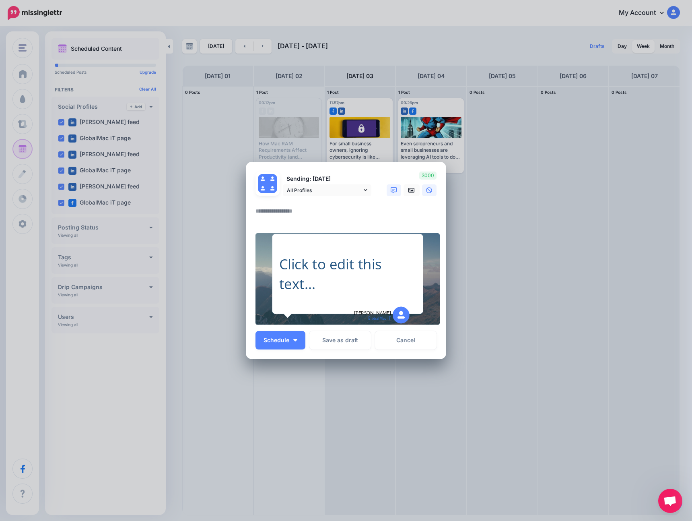 This screenshot has width=692, height=521. I want to click on span: Schedule, so click(276, 340).